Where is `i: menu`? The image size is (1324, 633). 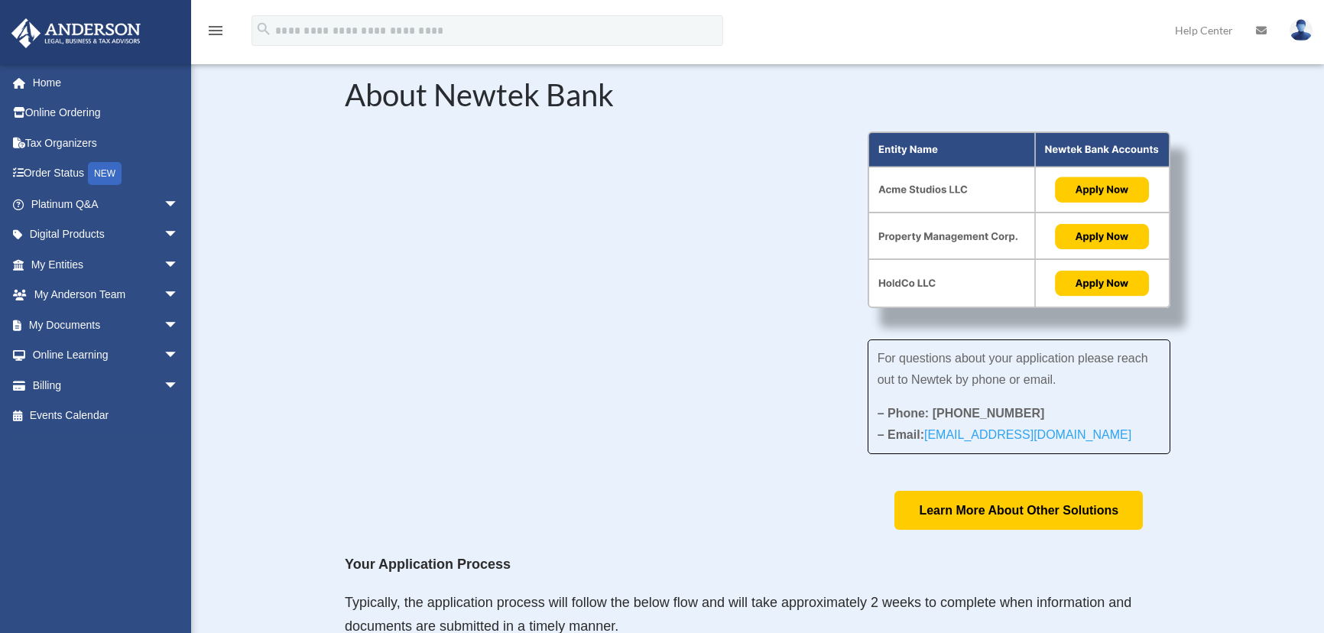 i: menu is located at coordinates (216, 31).